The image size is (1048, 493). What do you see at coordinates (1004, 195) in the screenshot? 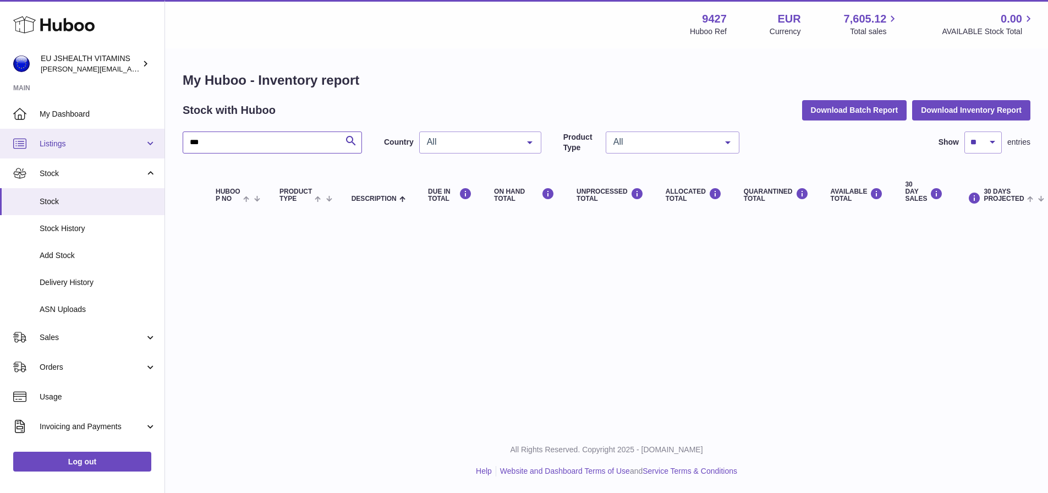
I see `span: 30 DAYS PROJECTED` at bounding box center [1004, 195].